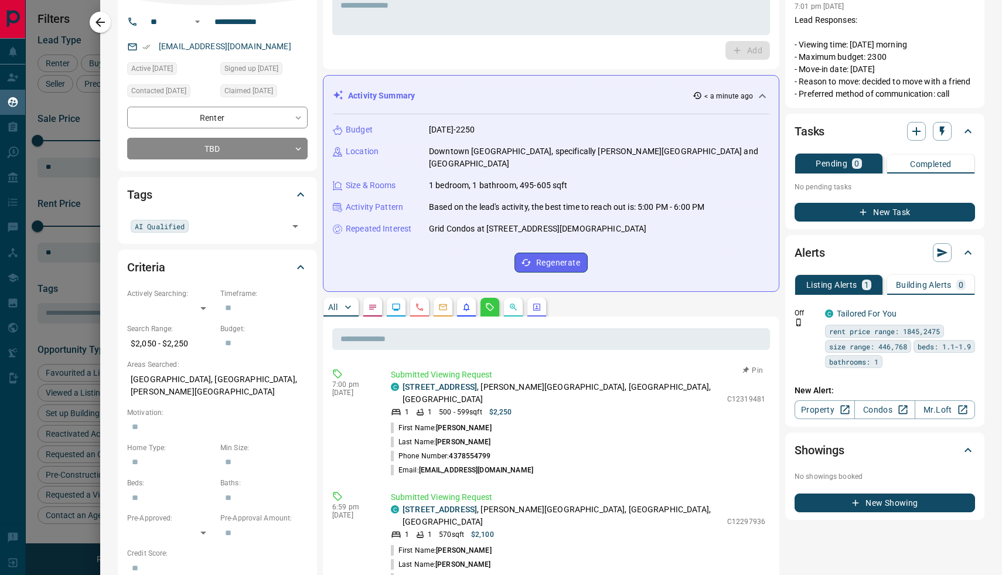 This screenshot has height=575, width=1002. What do you see at coordinates (884, 331) in the screenshot?
I see `span: rent price range: 1845,2475` at bounding box center [884, 331].